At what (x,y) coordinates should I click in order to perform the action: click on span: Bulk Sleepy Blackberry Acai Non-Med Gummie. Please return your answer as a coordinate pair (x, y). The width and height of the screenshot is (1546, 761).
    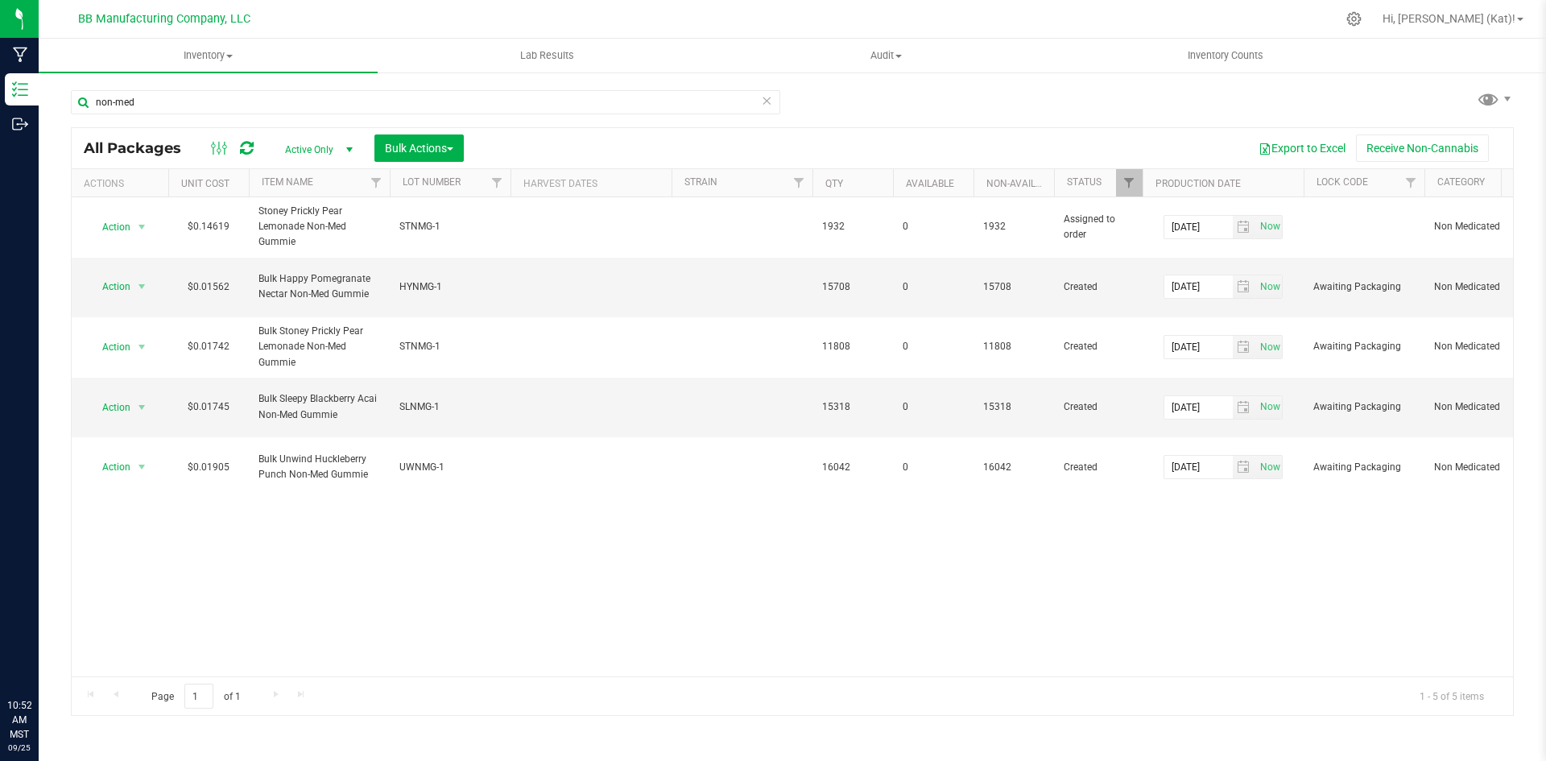
    Looking at the image, I should click on (319, 407).